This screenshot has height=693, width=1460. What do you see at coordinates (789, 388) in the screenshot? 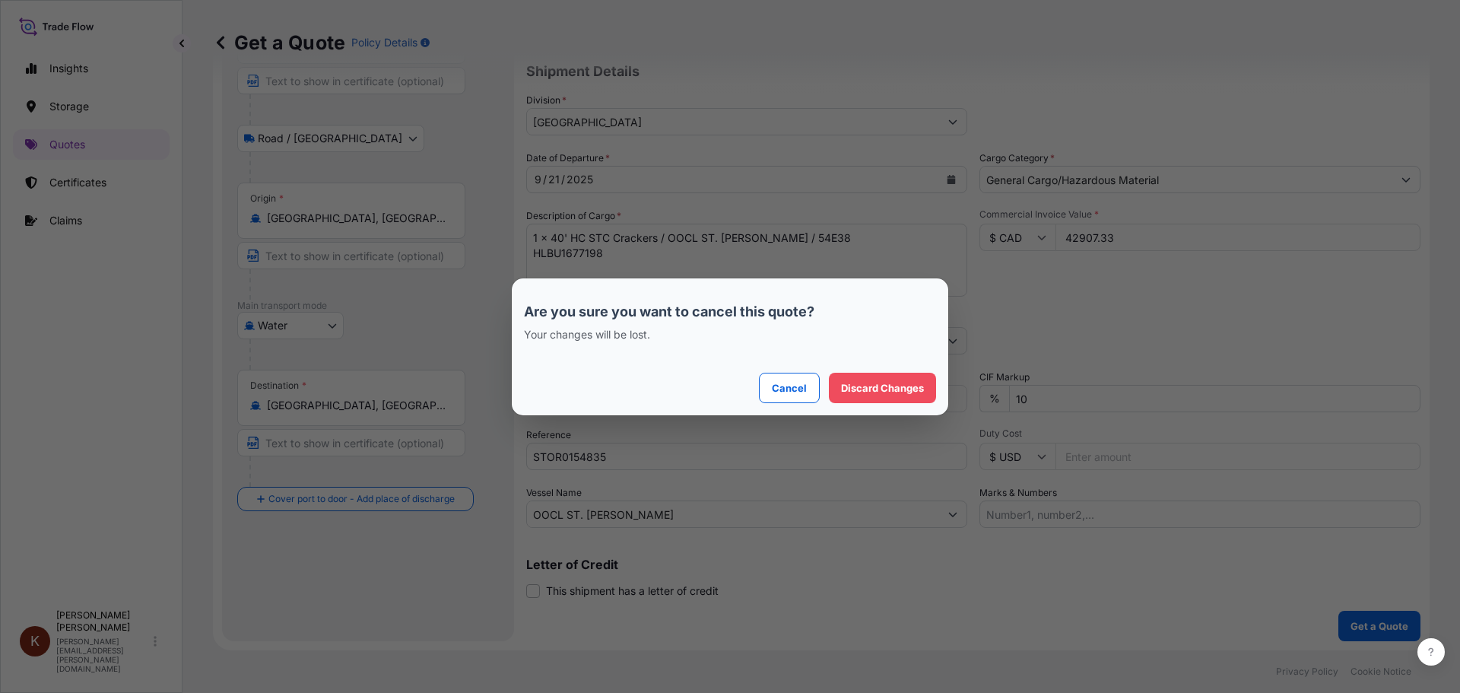
I see `button: Cancel` at bounding box center [789, 388].